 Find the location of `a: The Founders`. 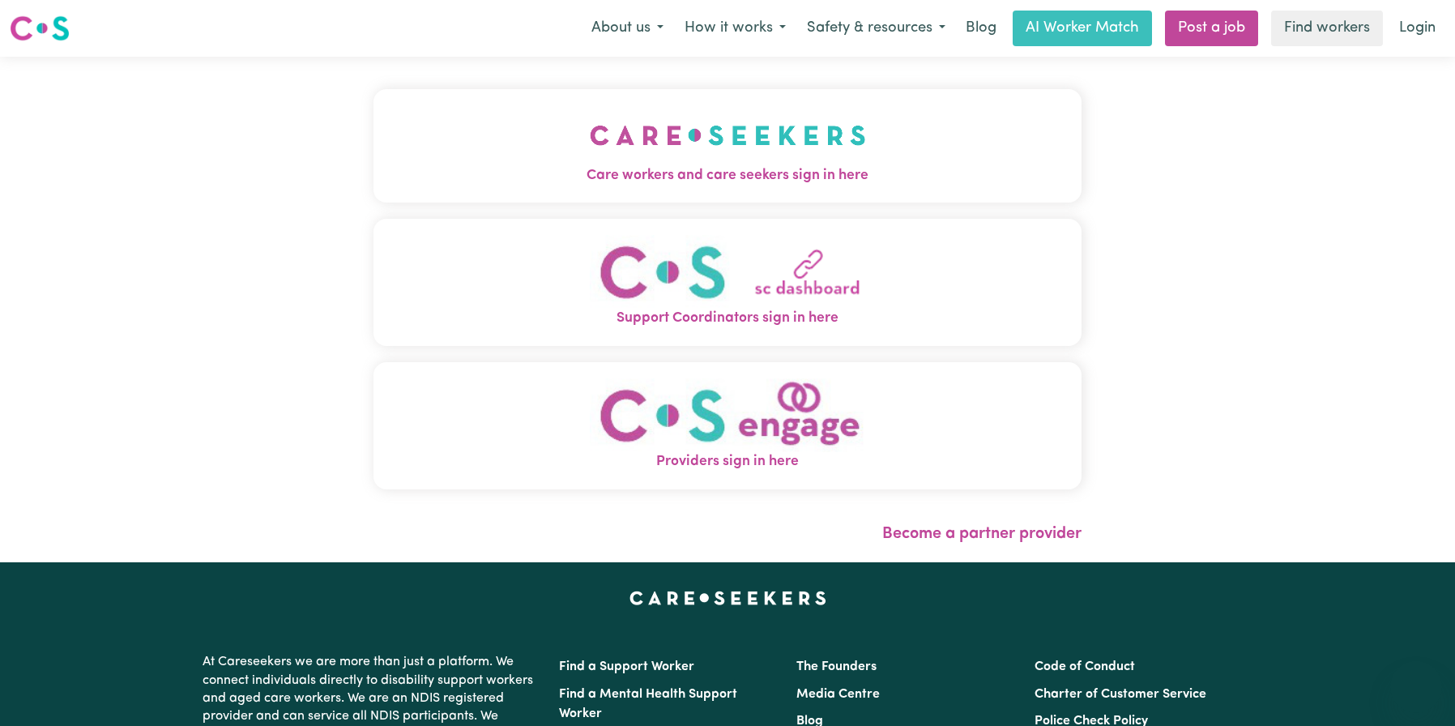

a: The Founders is located at coordinates (836, 667).